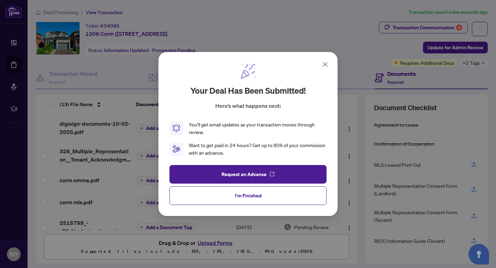  I want to click on button: I'm Finished, so click(248, 196).